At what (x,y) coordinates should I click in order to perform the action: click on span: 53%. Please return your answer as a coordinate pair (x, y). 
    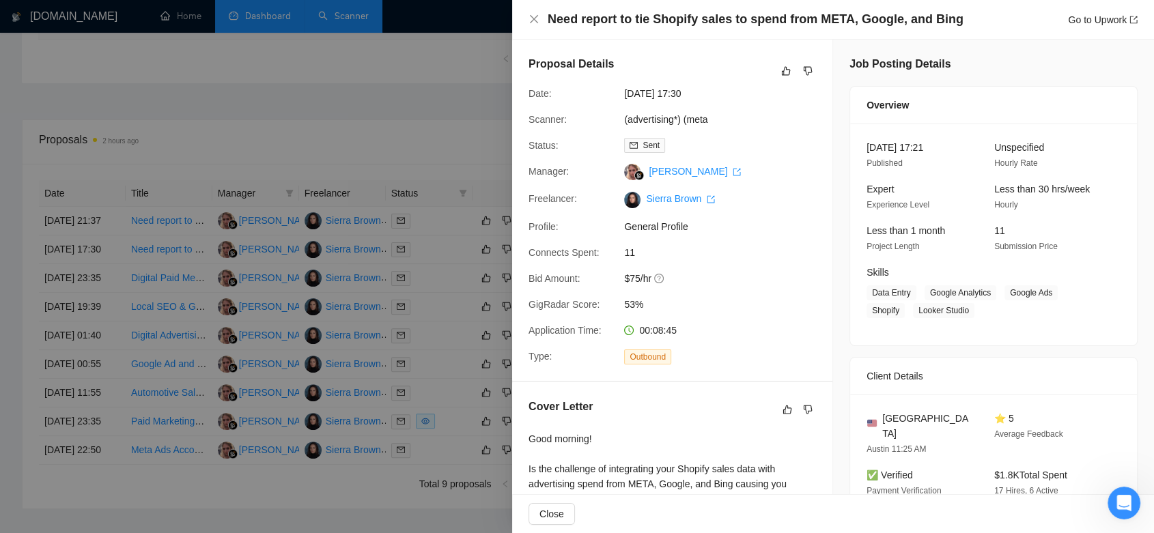
    Looking at the image, I should click on (726, 304).